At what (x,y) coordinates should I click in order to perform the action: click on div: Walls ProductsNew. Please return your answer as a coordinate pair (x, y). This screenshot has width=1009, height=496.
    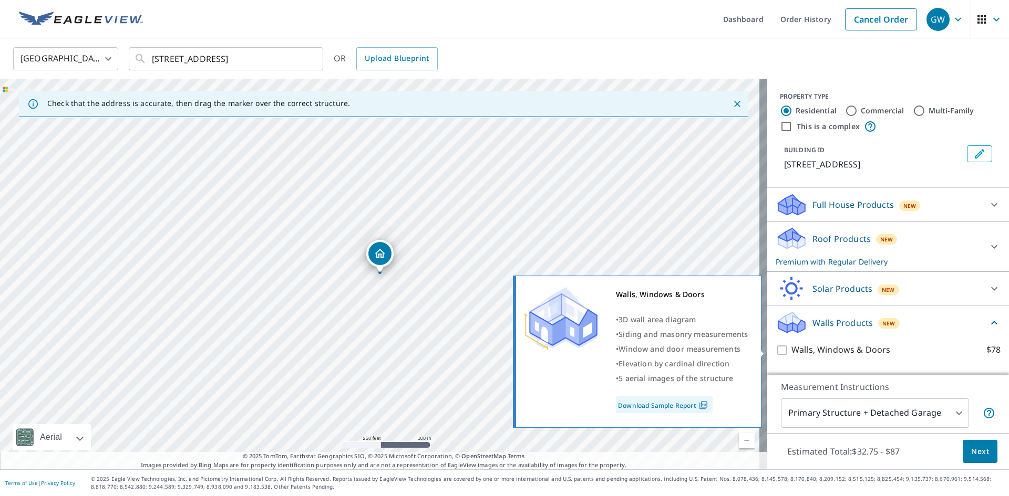
    Looking at the image, I should click on (888, 323).